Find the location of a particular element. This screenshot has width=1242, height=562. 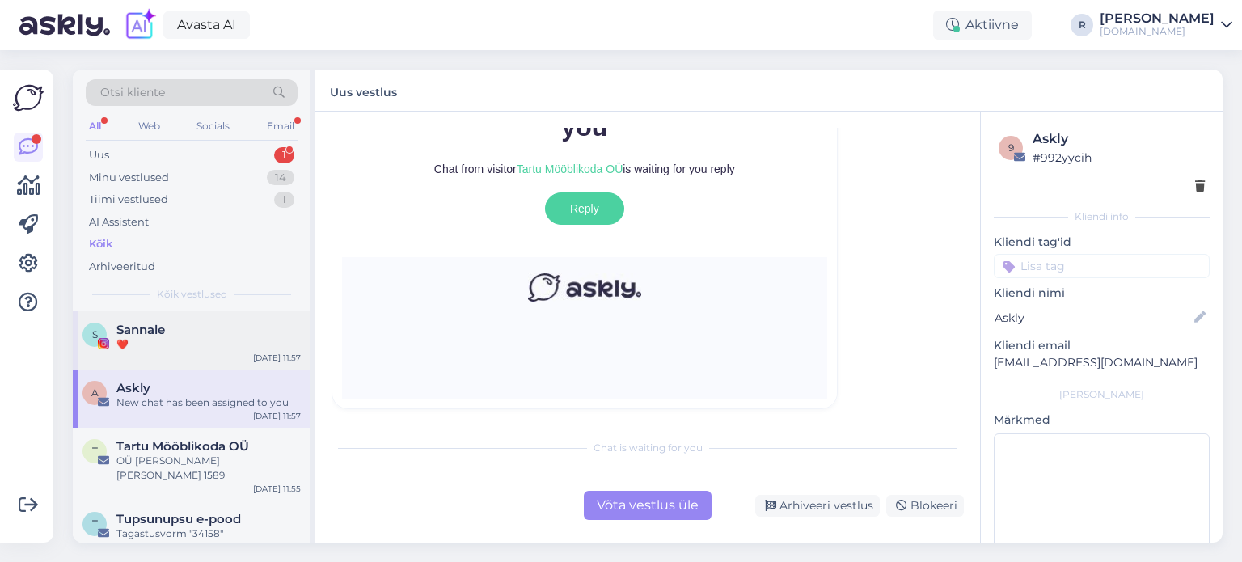

p: Kliendi nimi is located at coordinates (1101, 293).